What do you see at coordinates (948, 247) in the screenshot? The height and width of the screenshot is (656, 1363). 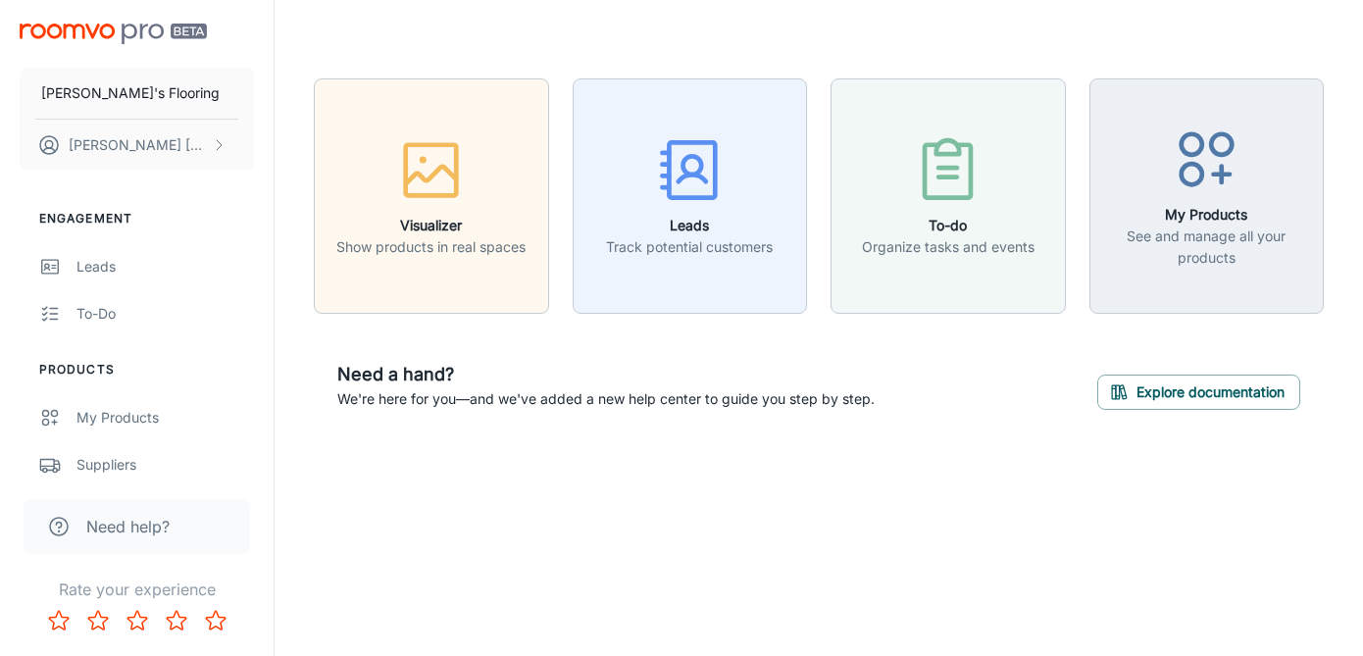 I see `p: Organize tasks and events` at bounding box center [948, 247].